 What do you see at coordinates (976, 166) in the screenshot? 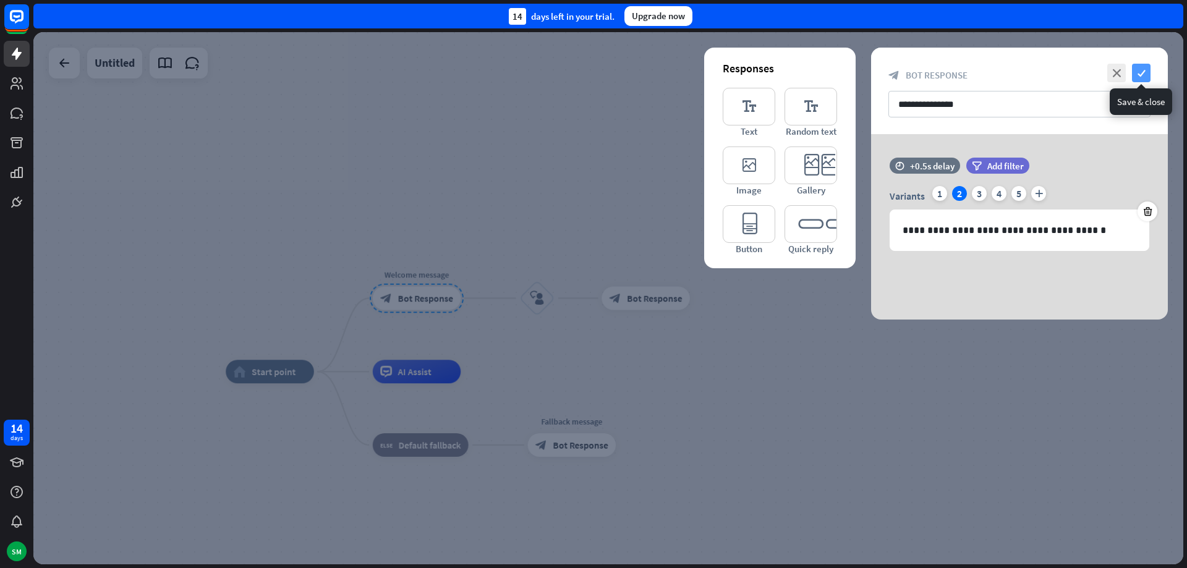
I see `i: filter` at bounding box center [976, 166].